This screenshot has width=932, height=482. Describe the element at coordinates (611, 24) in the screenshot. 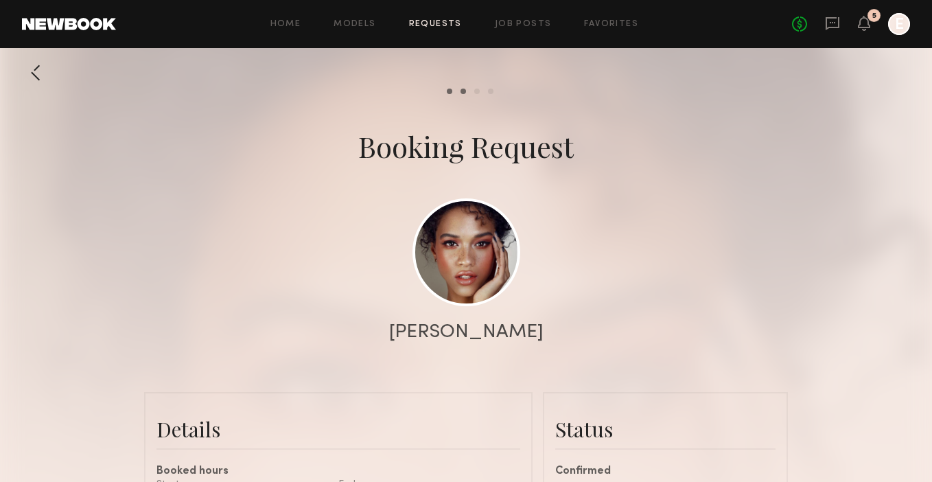

I see `a: Favorites` at that location.